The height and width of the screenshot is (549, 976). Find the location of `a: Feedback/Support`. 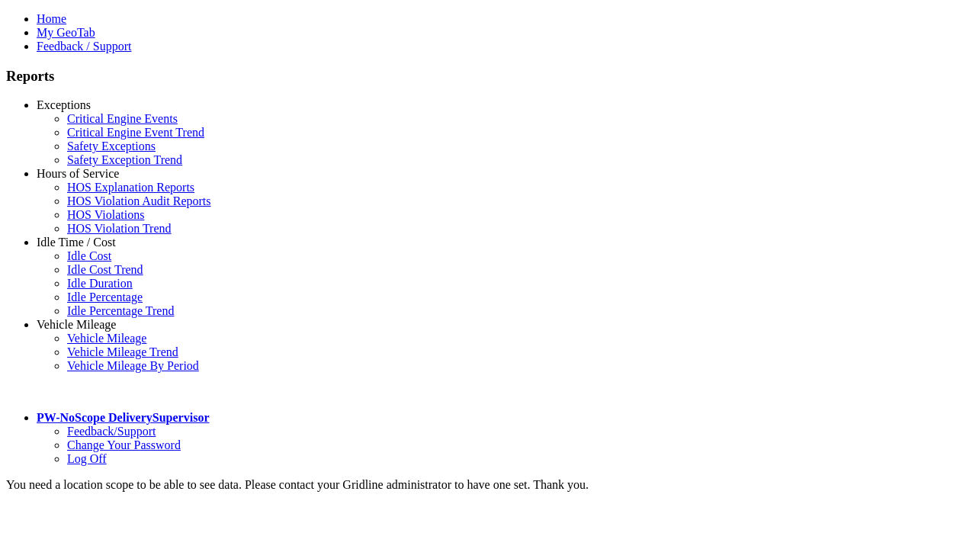

a: Feedback/Support is located at coordinates (111, 431).